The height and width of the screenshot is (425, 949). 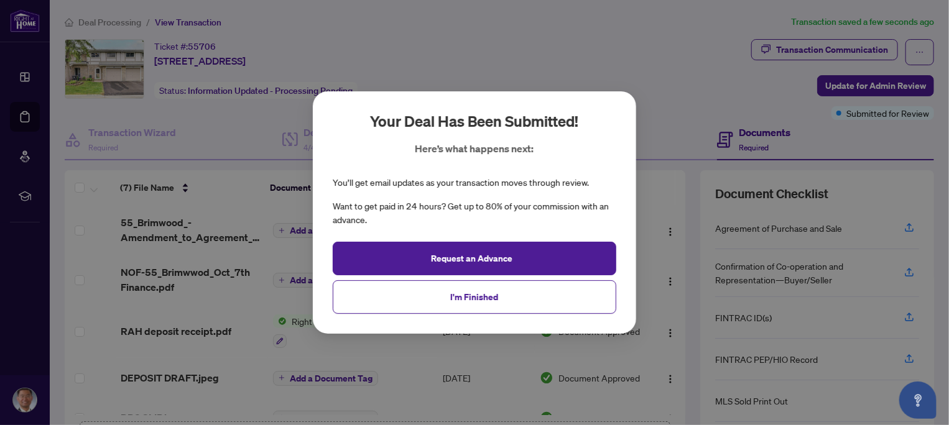 I want to click on span: I'm Finished, so click(x=474, y=297).